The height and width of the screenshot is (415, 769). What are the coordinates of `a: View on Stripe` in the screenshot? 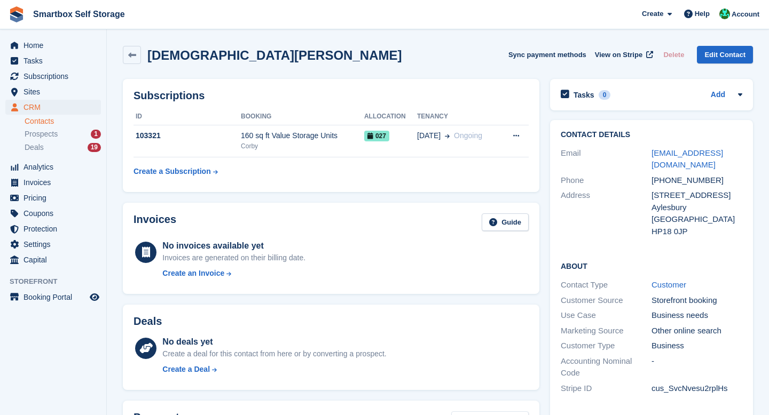 It's located at (622, 54).